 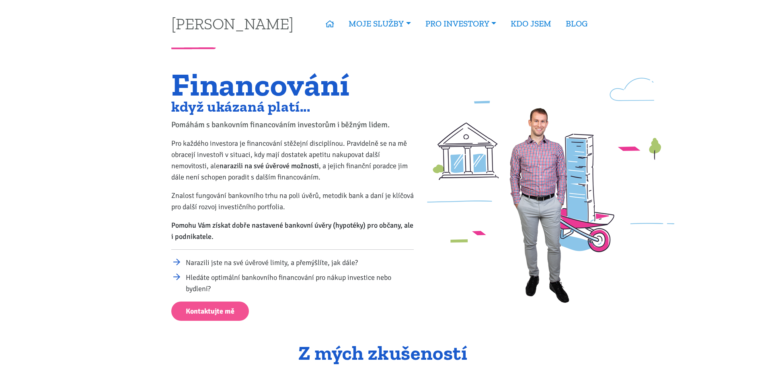 I want to click on li: Hledáte optimální bankovního financování pro nákup investice nebo bydlení?, so click(x=299, y=283).